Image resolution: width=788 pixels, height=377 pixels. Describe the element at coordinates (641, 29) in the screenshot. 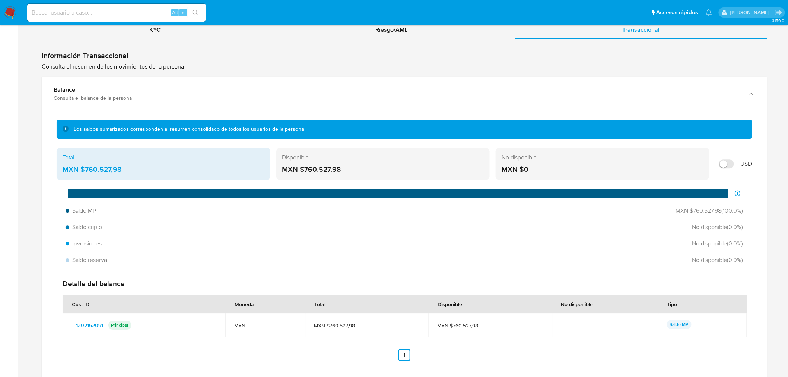

I see `span: Transaccional` at that location.